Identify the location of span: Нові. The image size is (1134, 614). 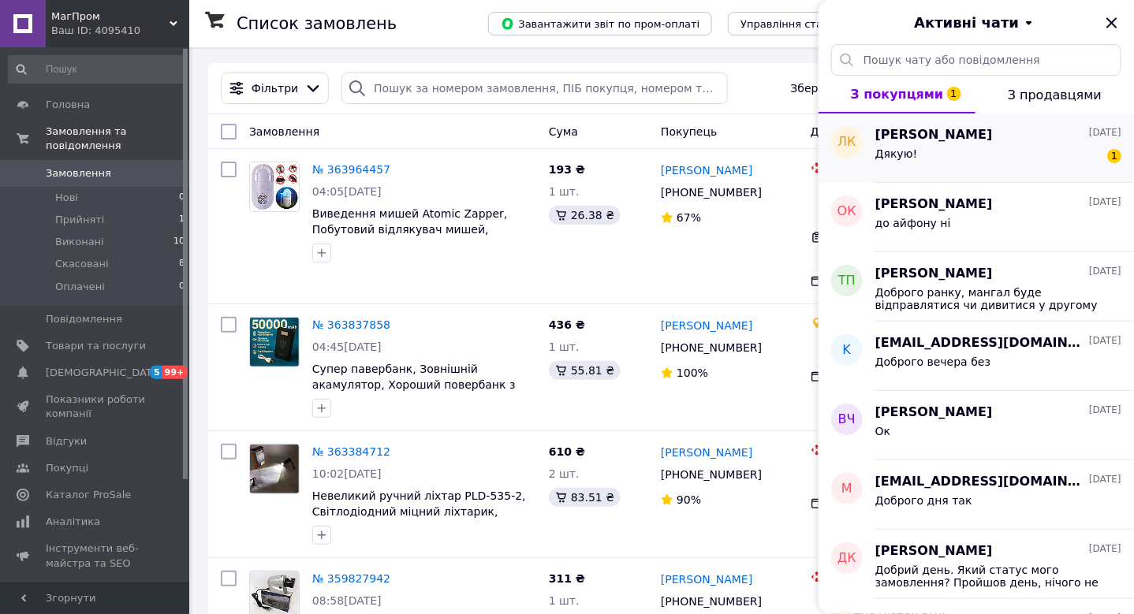
(66, 198).